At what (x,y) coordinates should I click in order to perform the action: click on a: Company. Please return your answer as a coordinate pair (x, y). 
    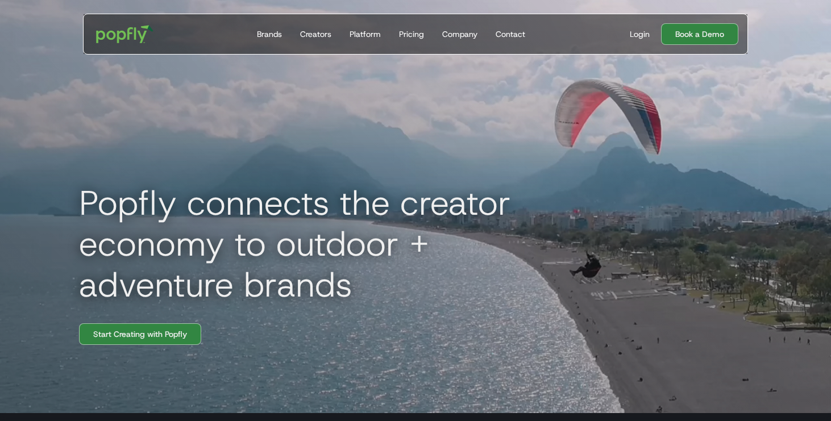
    Looking at the image, I should click on (460, 34).